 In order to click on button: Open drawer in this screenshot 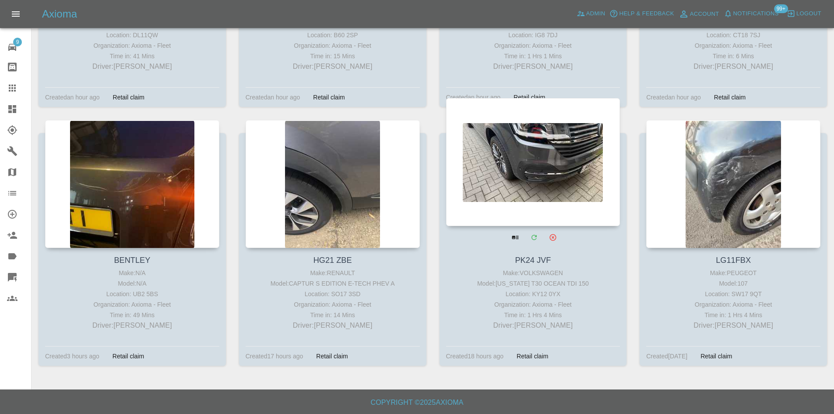, I will do `click(16, 14)`.